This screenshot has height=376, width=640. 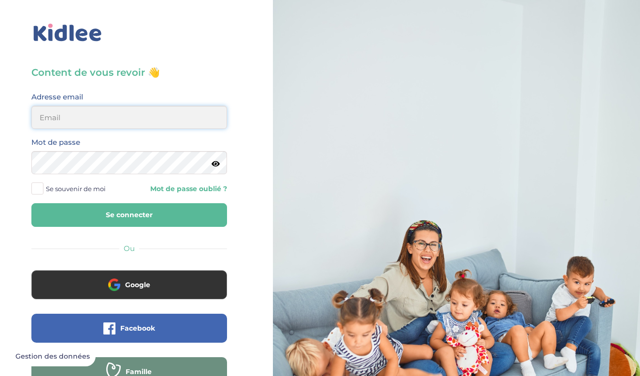 What do you see at coordinates (181, 189) in the screenshot?
I see `a: Mot de passe oublié ?` at bounding box center [181, 189].